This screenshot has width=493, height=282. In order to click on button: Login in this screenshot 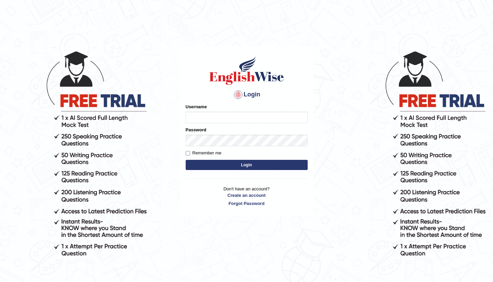, I will do `click(247, 165)`.